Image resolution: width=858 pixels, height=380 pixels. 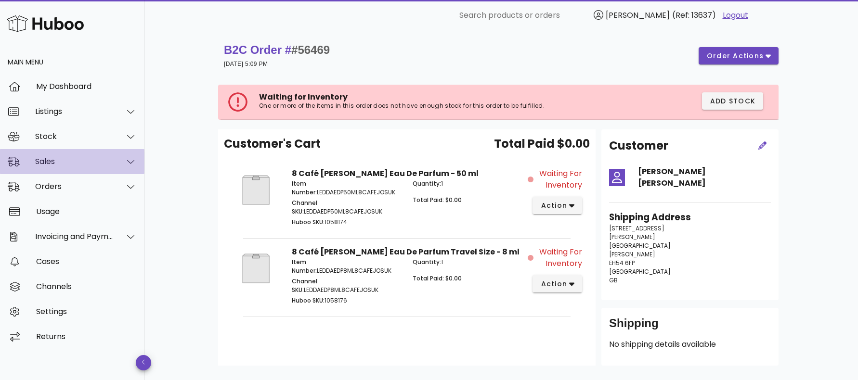 I want to click on span: EH54 6FP, so click(x=621, y=263).